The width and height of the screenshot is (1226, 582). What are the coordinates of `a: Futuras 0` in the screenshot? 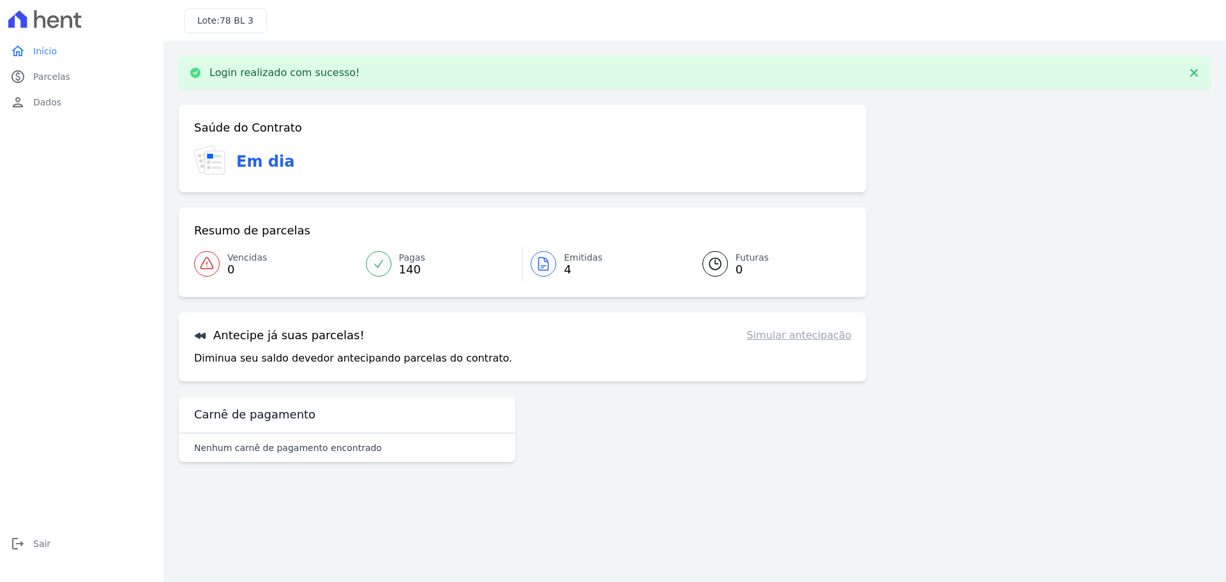 It's located at (769, 264).